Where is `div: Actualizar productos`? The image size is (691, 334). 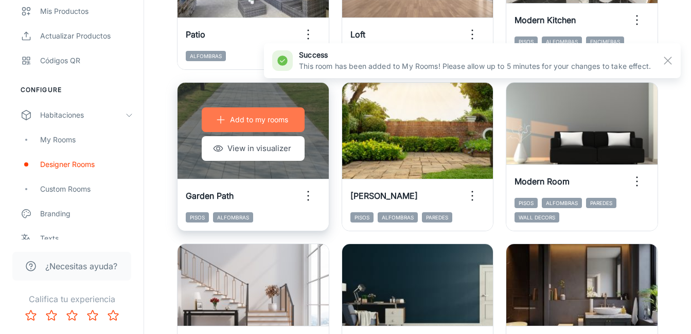
div: Actualizar productos is located at coordinates (86, 36).